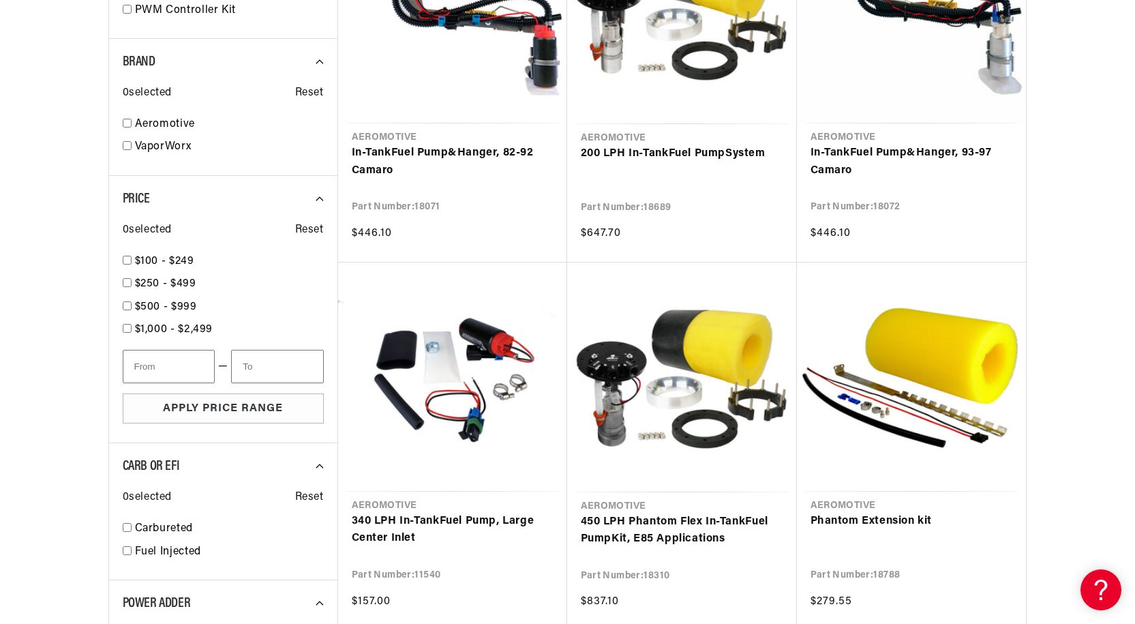  Describe the element at coordinates (166, 284) in the screenshot. I see `span: $250 - $499` at that location.